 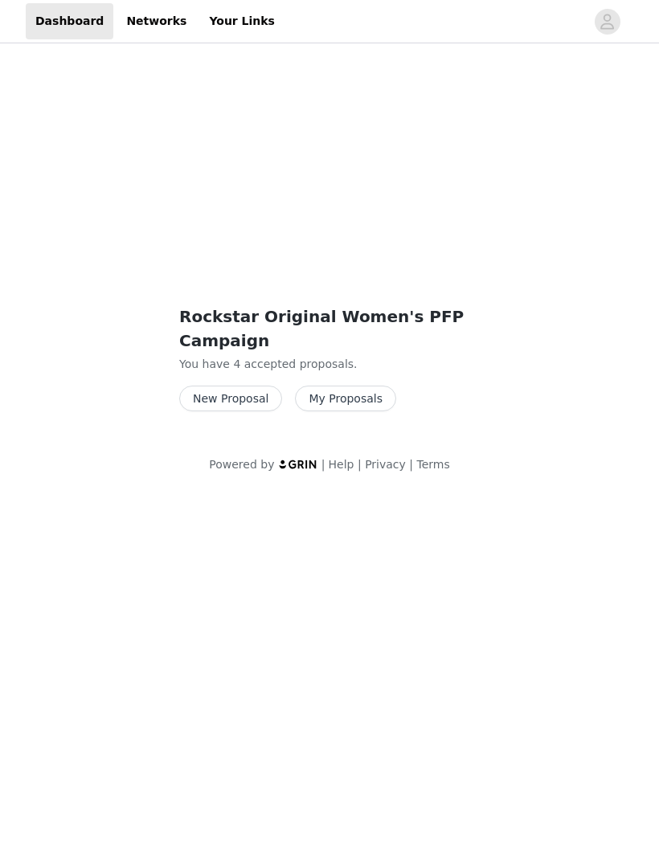 What do you see at coordinates (350, 364) in the screenshot?
I see `span: s` at bounding box center [350, 364].